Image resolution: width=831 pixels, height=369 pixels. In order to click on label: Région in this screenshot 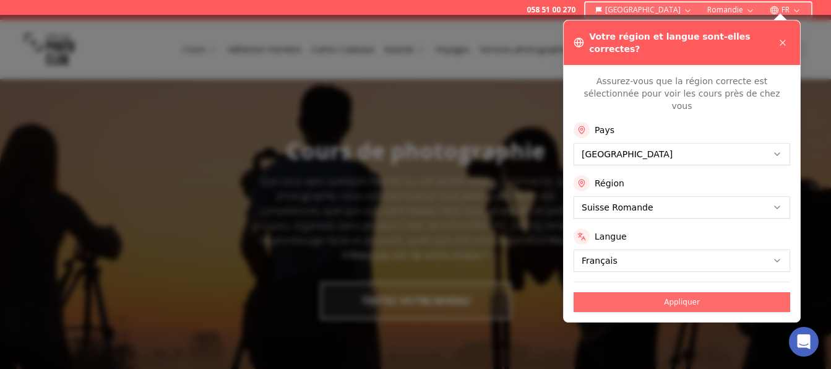, I will do `click(610, 183)`.